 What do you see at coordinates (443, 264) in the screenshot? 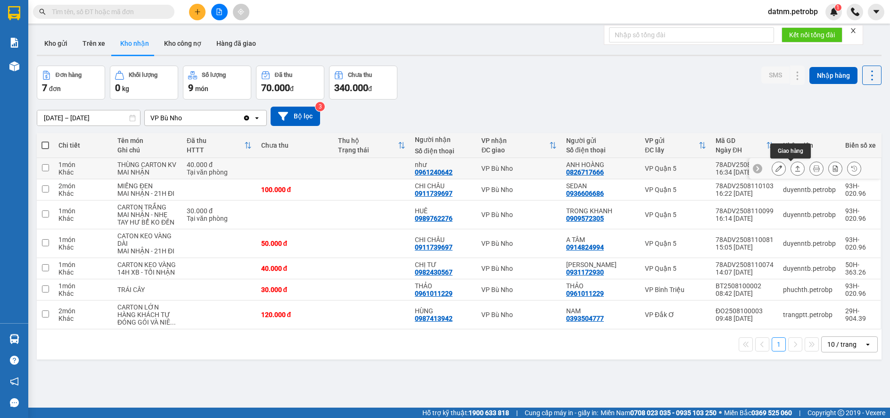
I see `div: CHỊ TƯ` at bounding box center [443, 264].